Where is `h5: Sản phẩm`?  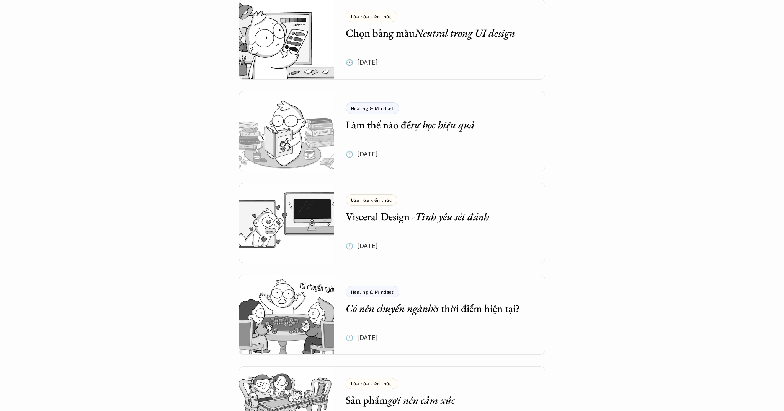
h5: Sản phẩm is located at coordinates (434, 400).